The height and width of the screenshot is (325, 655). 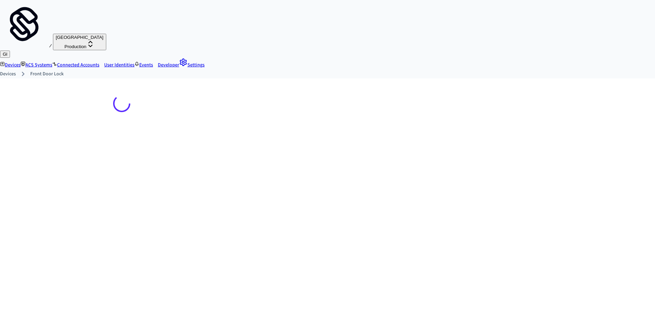 What do you see at coordinates (76, 65) in the screenshot?
I see `a: Connected Accounts` at bounding box center [76, 65].